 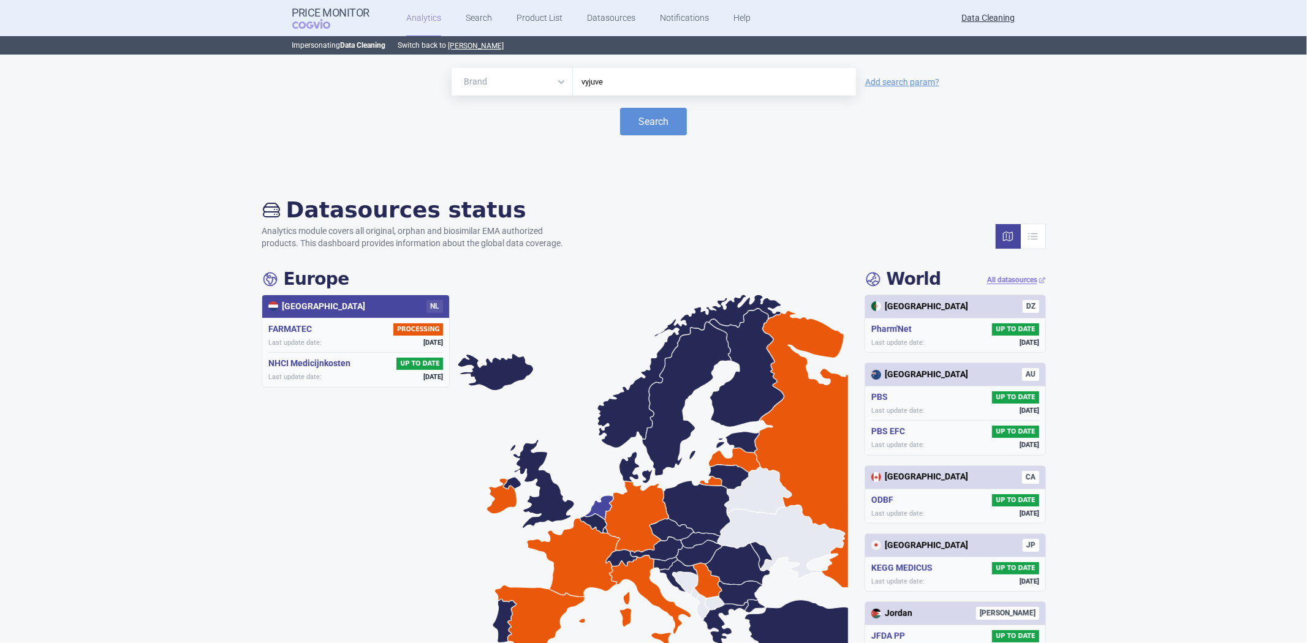 I want to click on span: JP, so click(x=1031, y=545).